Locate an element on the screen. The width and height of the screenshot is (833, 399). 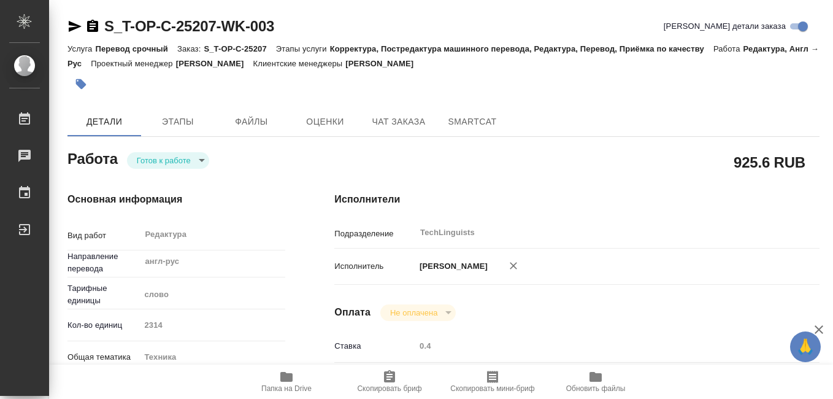
p: S_T-OP-C-25207 is located at coordinates (239, 48).